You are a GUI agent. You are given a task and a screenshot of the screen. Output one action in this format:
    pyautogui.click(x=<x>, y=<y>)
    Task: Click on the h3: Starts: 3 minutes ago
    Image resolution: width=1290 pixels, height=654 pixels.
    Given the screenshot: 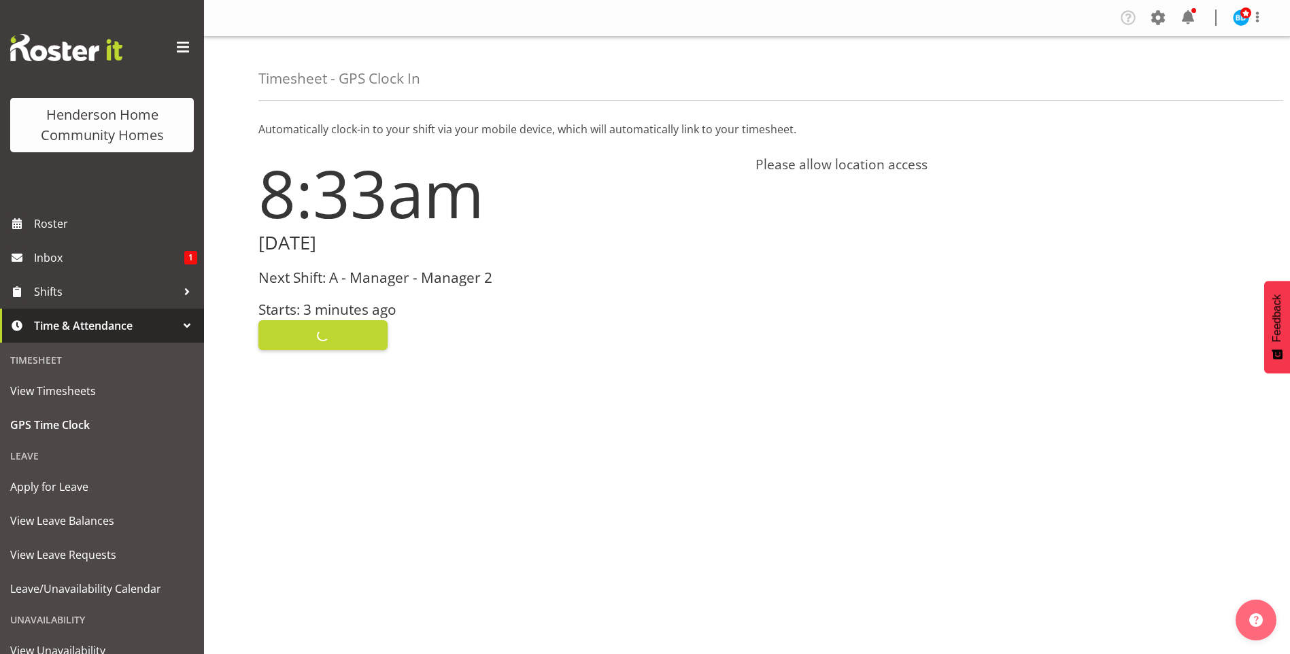 What is the action you would take?
    pyautogui.click(x=498, y=309)
    